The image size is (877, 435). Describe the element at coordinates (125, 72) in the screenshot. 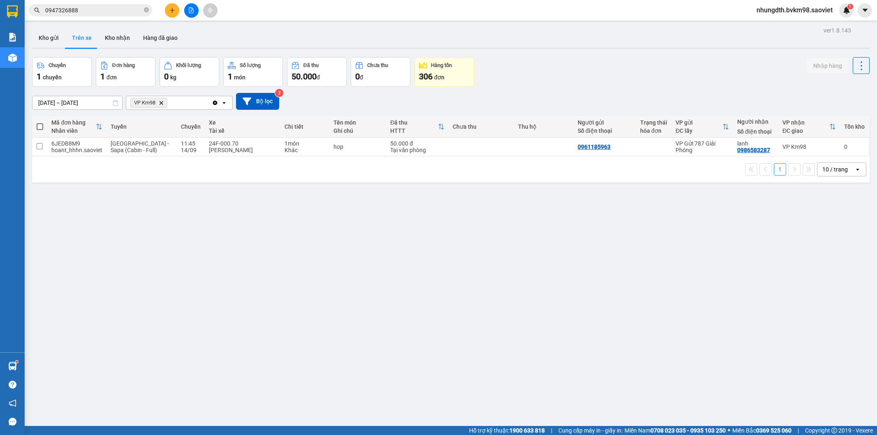

I see `button: Đơn hàng1đơn` at that location.